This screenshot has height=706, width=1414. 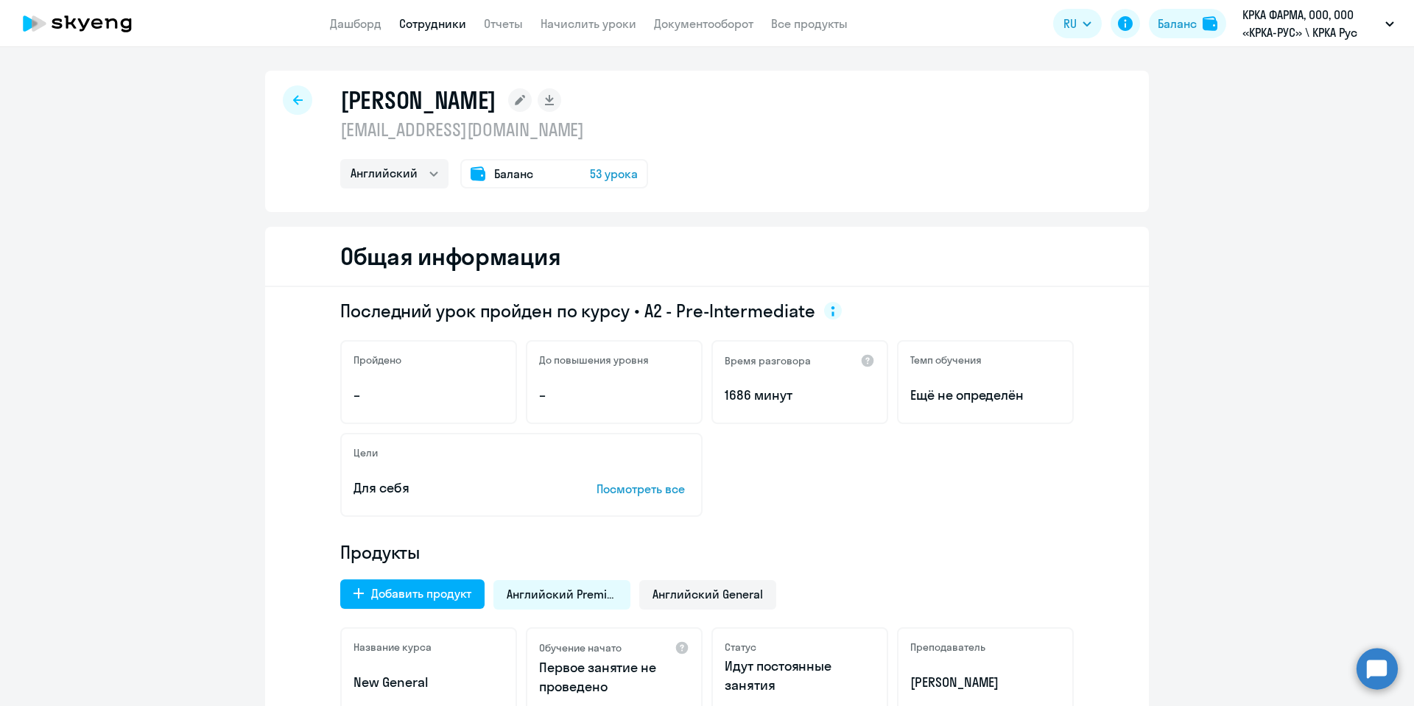 I want to click on a: Дашборд, so click(x=356, y=24).